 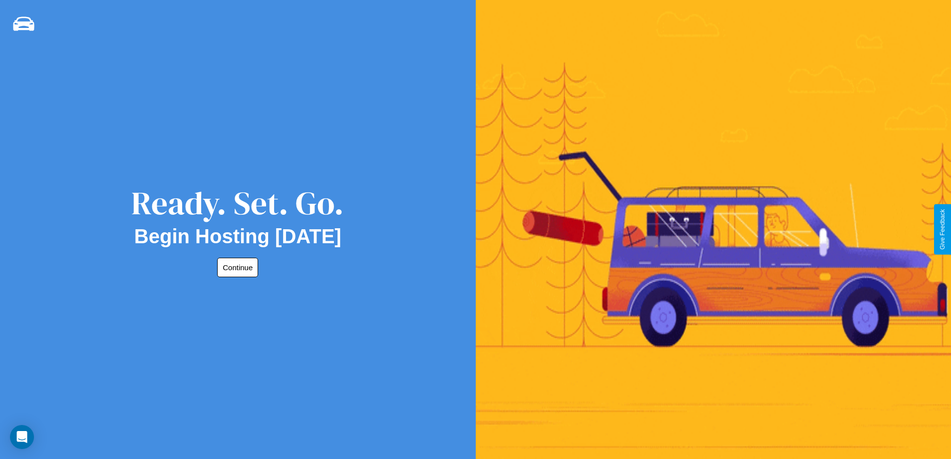 I want to click on div: Open Intercom Messenger, so click(x=22, y=437).